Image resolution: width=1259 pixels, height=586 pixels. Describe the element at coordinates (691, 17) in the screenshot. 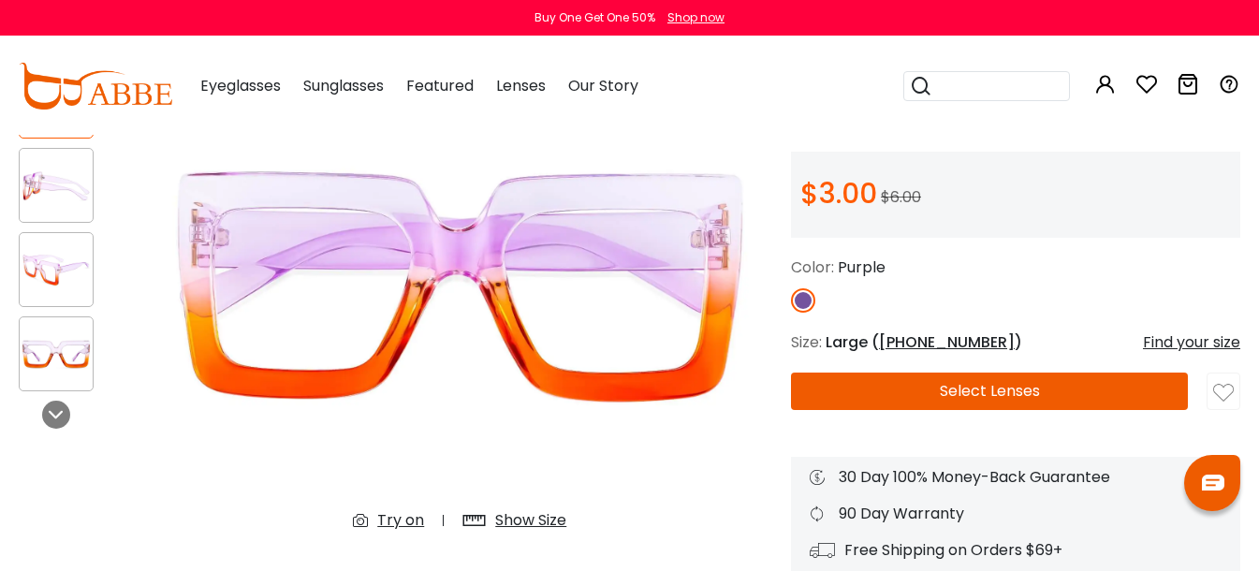

I see `a: Shop now` at that location.